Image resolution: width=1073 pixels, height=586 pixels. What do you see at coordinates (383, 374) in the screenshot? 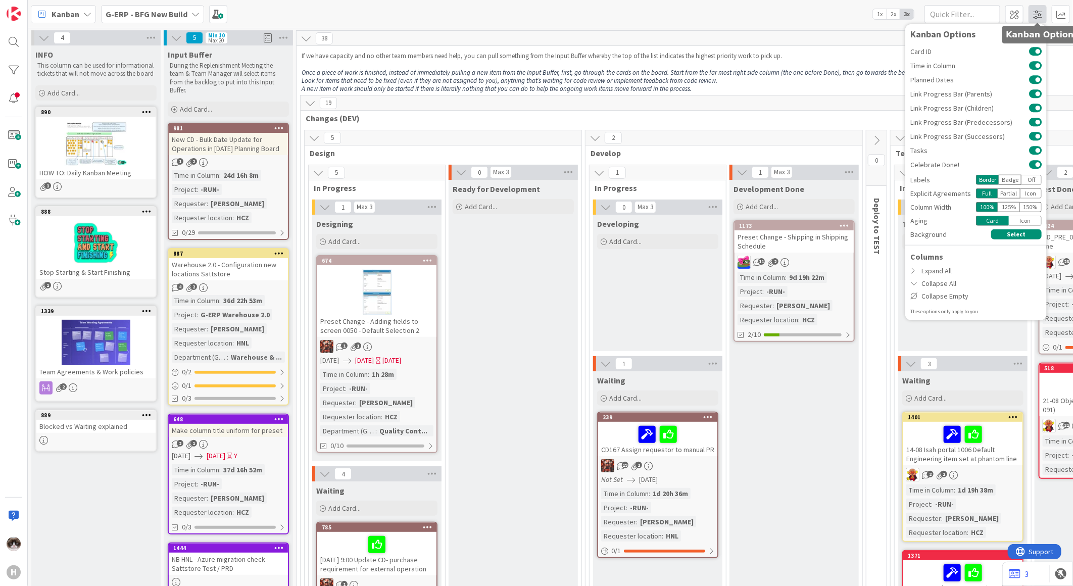
I see `div: 1h 28m` at bounding box center [383, 374].